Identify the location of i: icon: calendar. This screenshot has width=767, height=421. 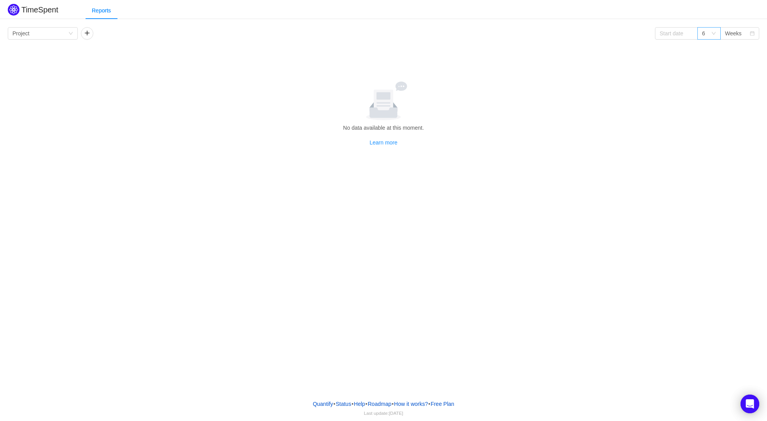
(752, 34).